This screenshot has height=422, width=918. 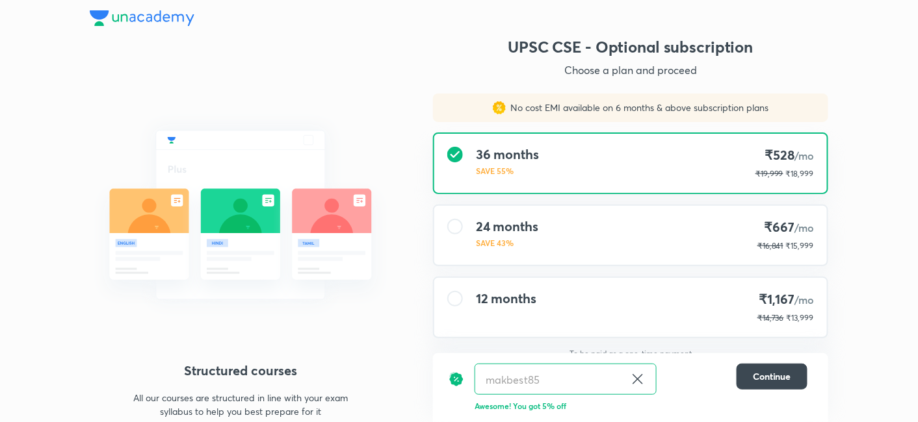 What do you see at coordinates (507, 155) in the screenshot?
I see `h4: 36 months` at bounding box center [507, 155].